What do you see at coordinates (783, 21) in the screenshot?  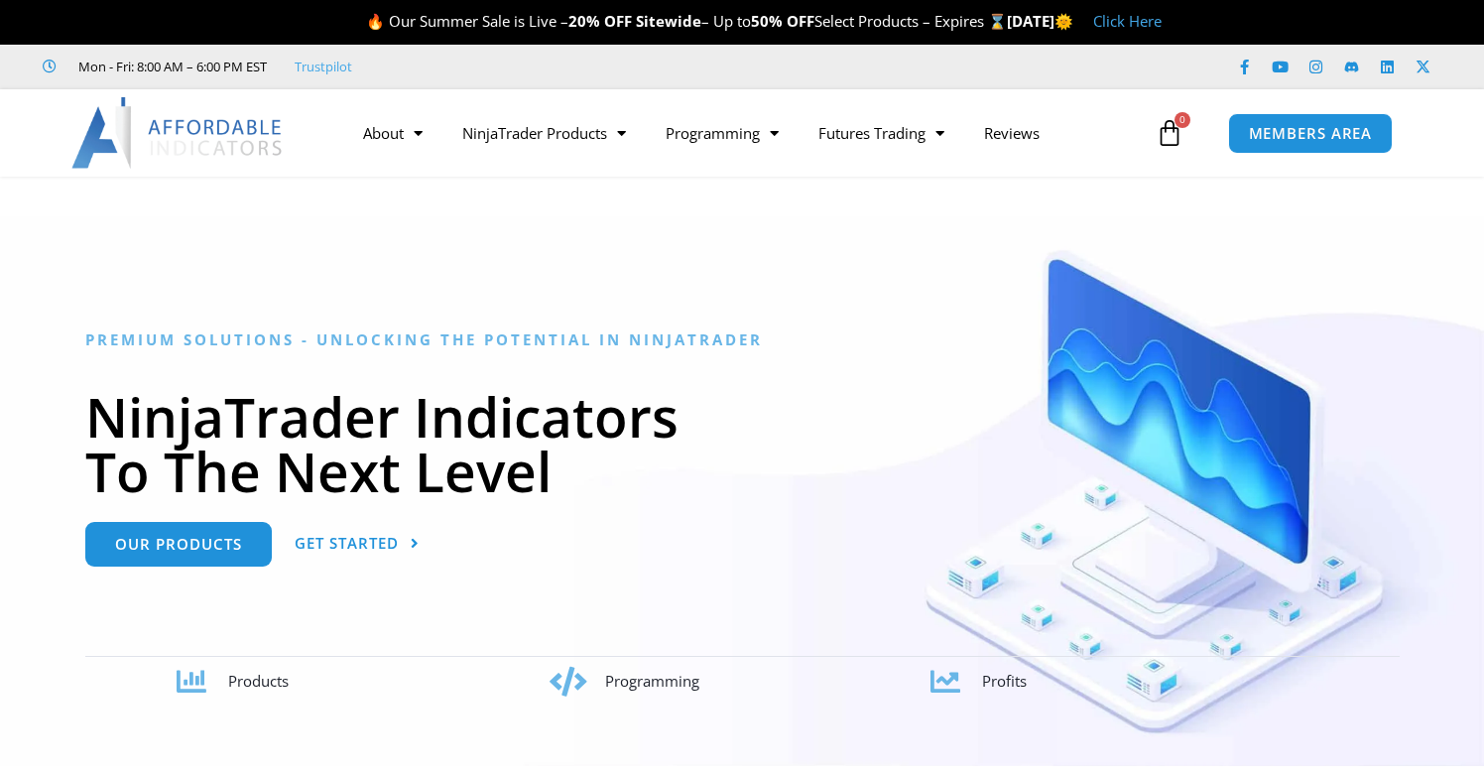 I see `strong: 50% OFF` at bounding box center [783, 21].